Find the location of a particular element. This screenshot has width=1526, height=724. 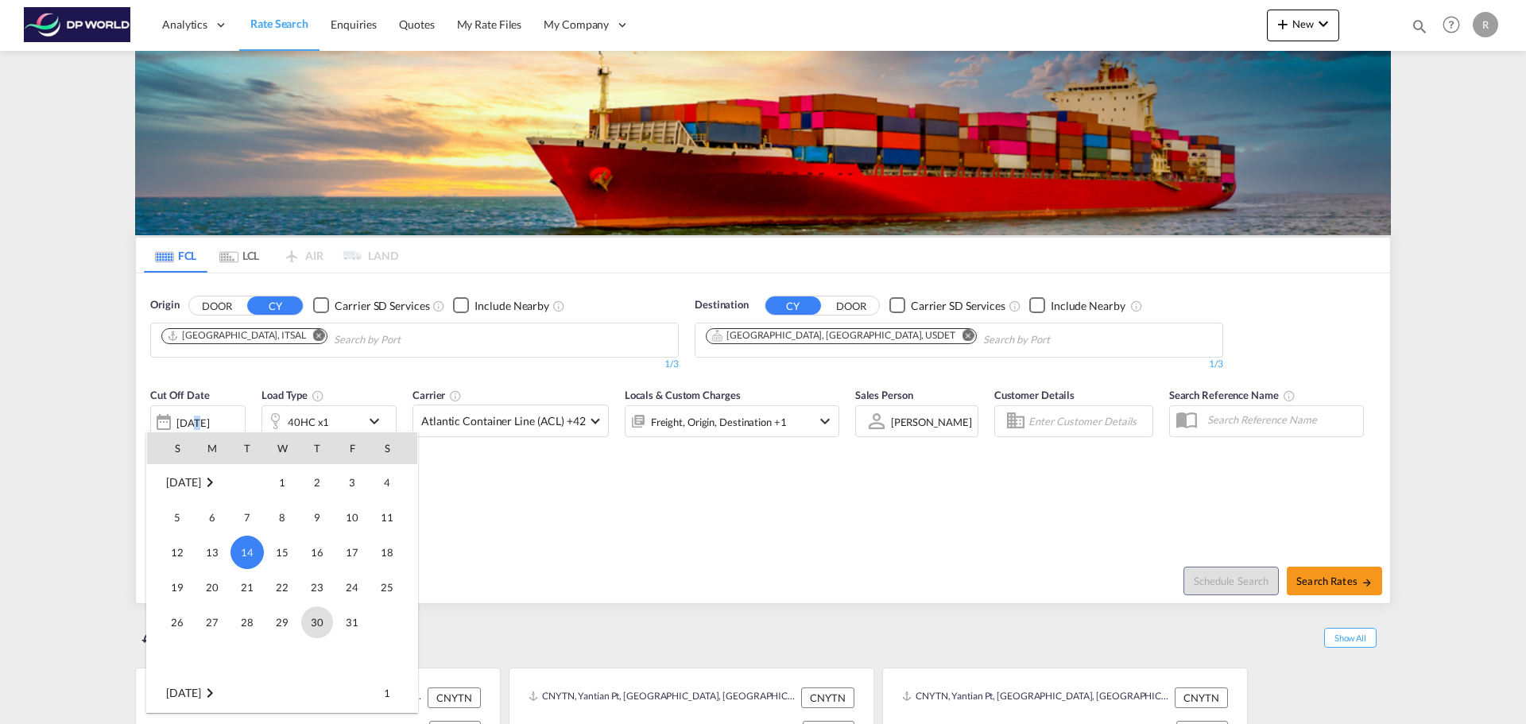

tr: Week 4 is located at coordinates (282, 587).